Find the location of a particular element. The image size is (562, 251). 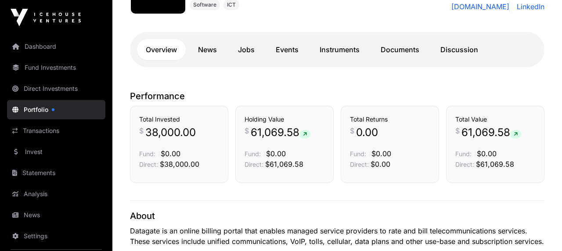

h3: Total Invested is located at coordinates (179, 119).